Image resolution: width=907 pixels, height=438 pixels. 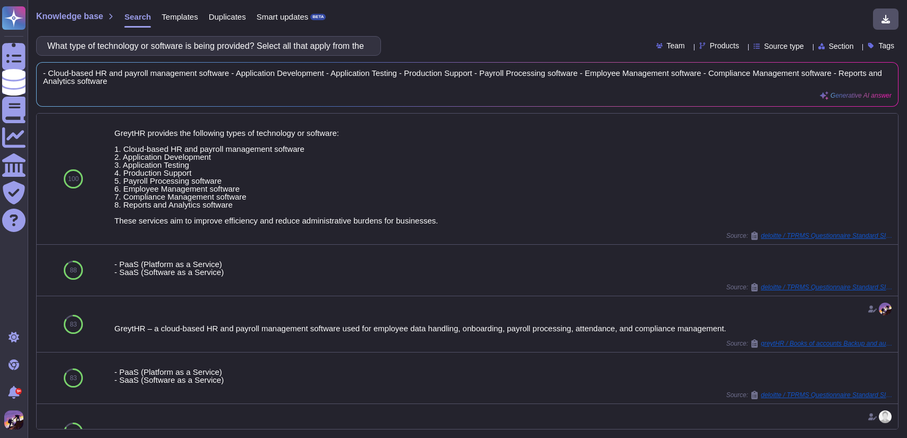 What do you see at coordinates (676, 46) in the screenshot?
I see `span: Team` at bounding box center [676, 46].